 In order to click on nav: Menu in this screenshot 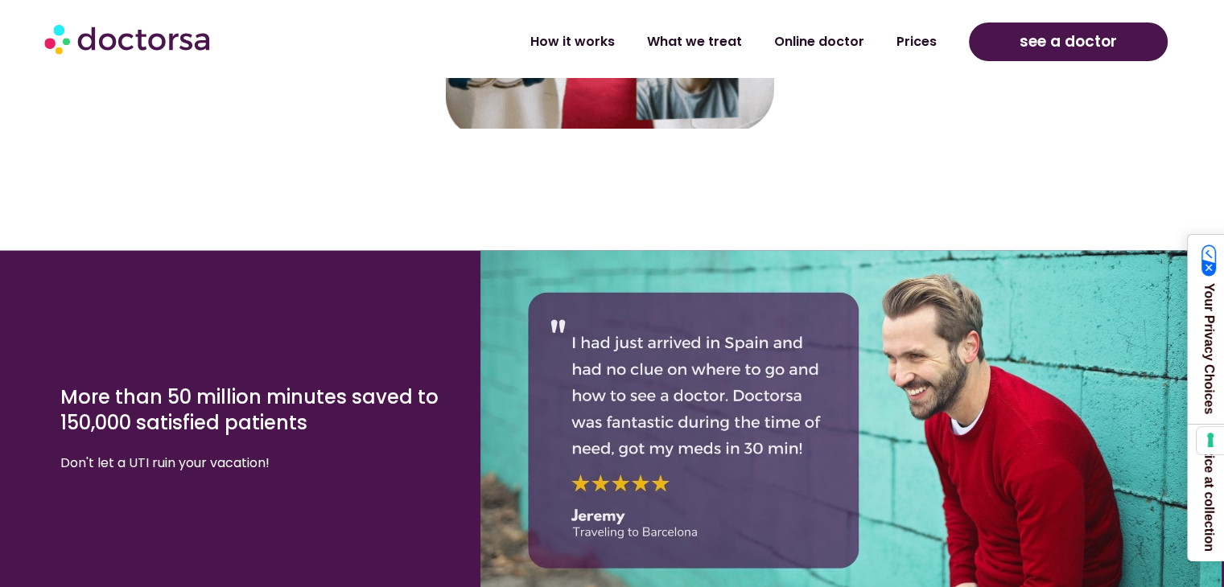, I will do `click(637, 42)`.